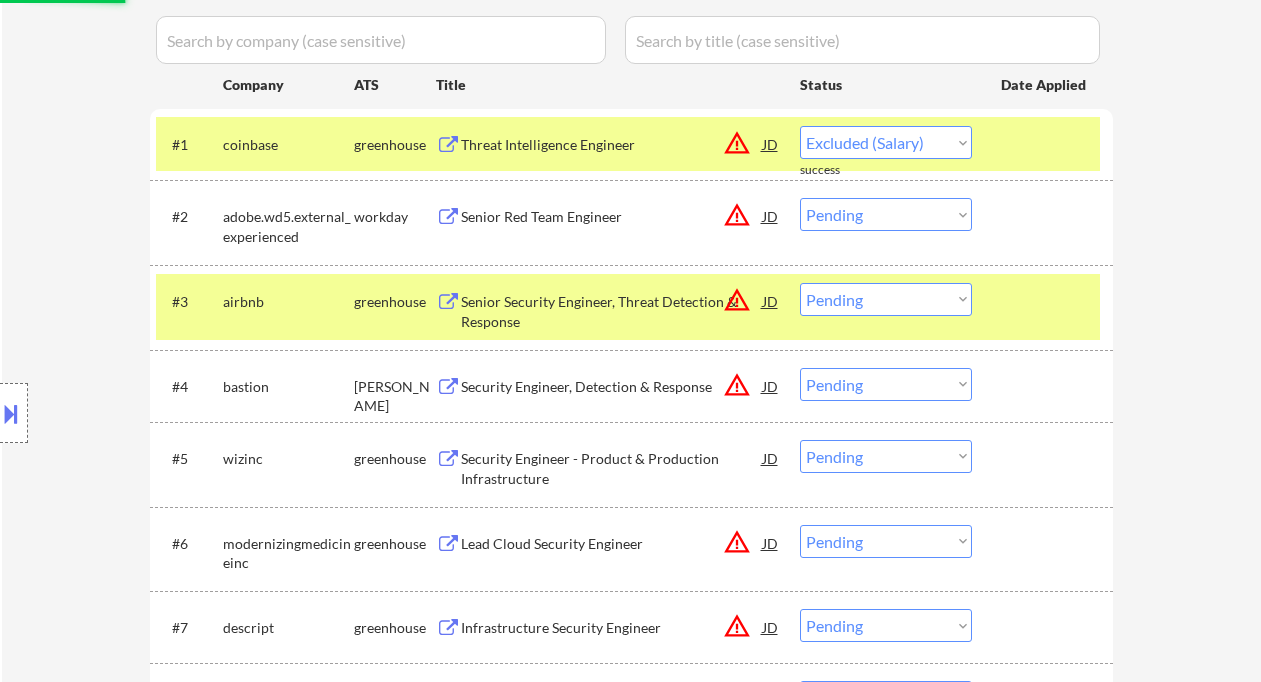 The height and width of the screenshot is (682, 1261). What do you see at coordinates (612, 544) in the screenshot?
I see `div: Lead Cloud Security Engineer` at bounding box center [612, 544].